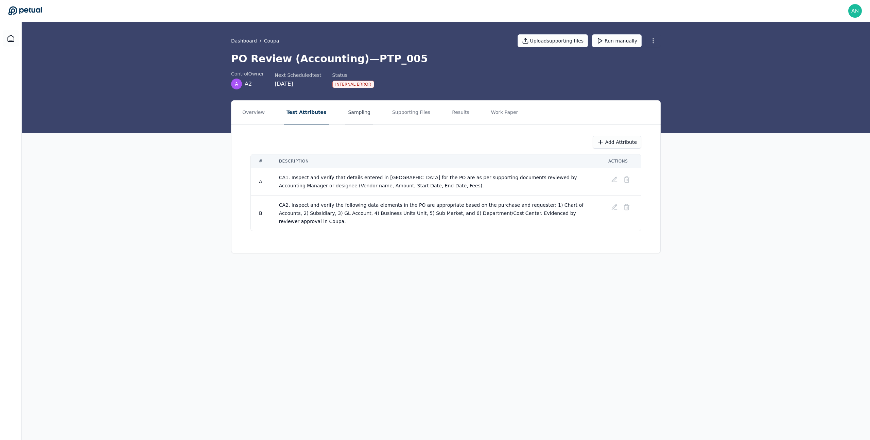 This screenshot has width=870, height=440. What do you see at coordinates (25, 11) in the screenshot?
I see `a: Go to Dashboard` at bounding box center [25, 11].